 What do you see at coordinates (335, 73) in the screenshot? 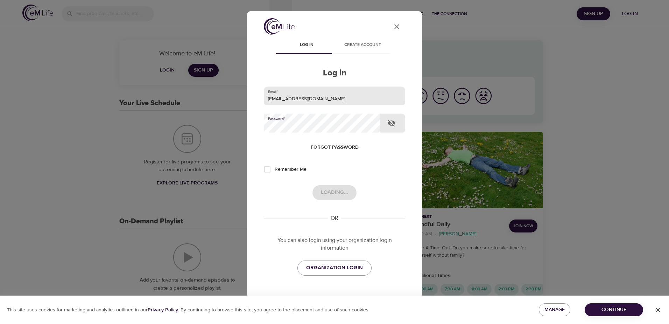
I see `h2: Log in` at bounding box center [335, 73].